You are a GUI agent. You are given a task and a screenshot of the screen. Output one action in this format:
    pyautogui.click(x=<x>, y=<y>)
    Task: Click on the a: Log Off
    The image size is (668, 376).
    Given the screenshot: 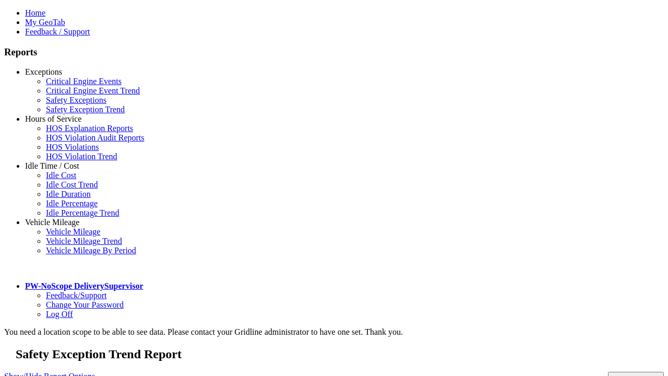 What is the action you would take?
    pyautogui.click(x=60, y=314)
    